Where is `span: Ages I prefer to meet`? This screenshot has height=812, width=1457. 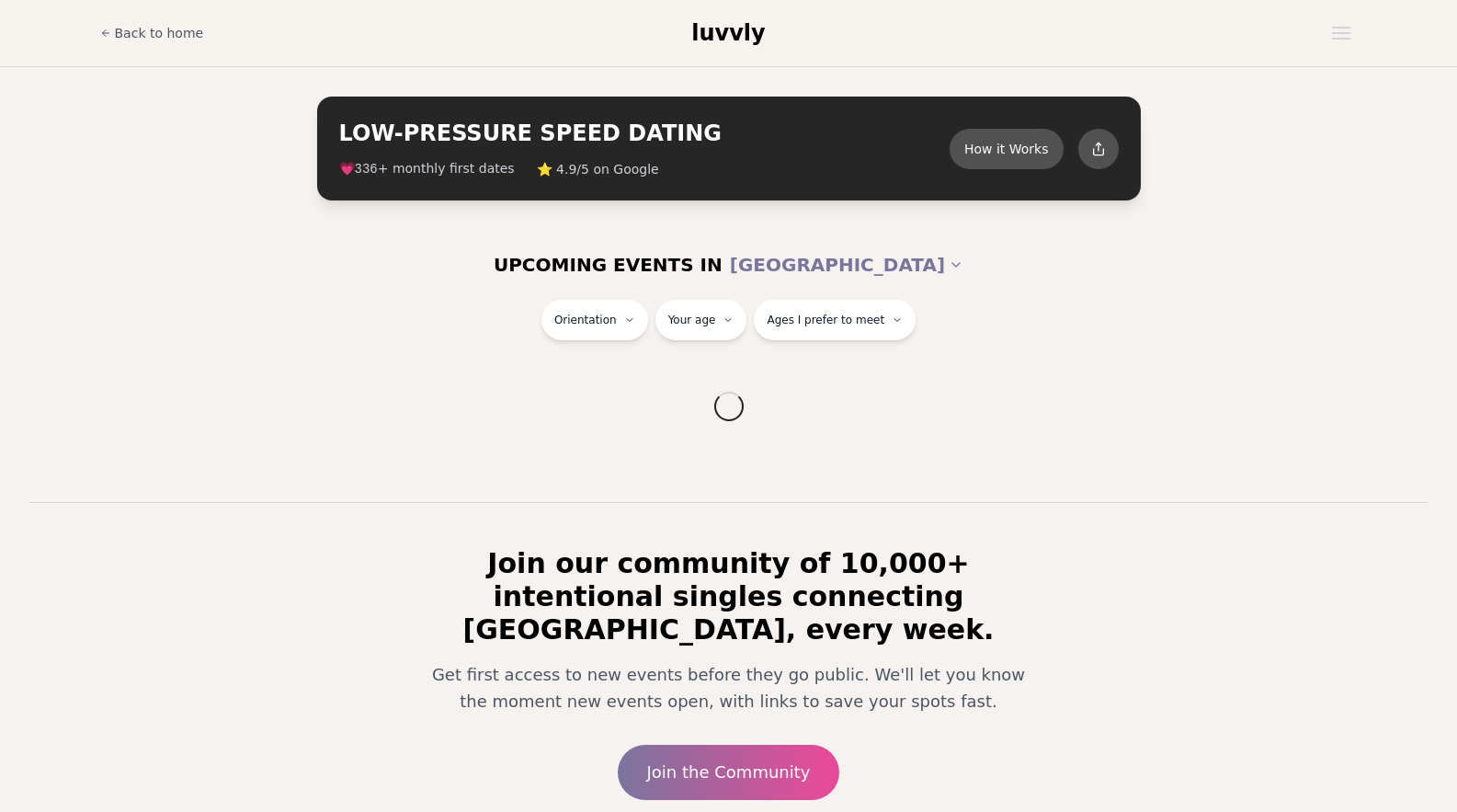
span: Ages I prefer to meet is located at coordinates (825, 320).